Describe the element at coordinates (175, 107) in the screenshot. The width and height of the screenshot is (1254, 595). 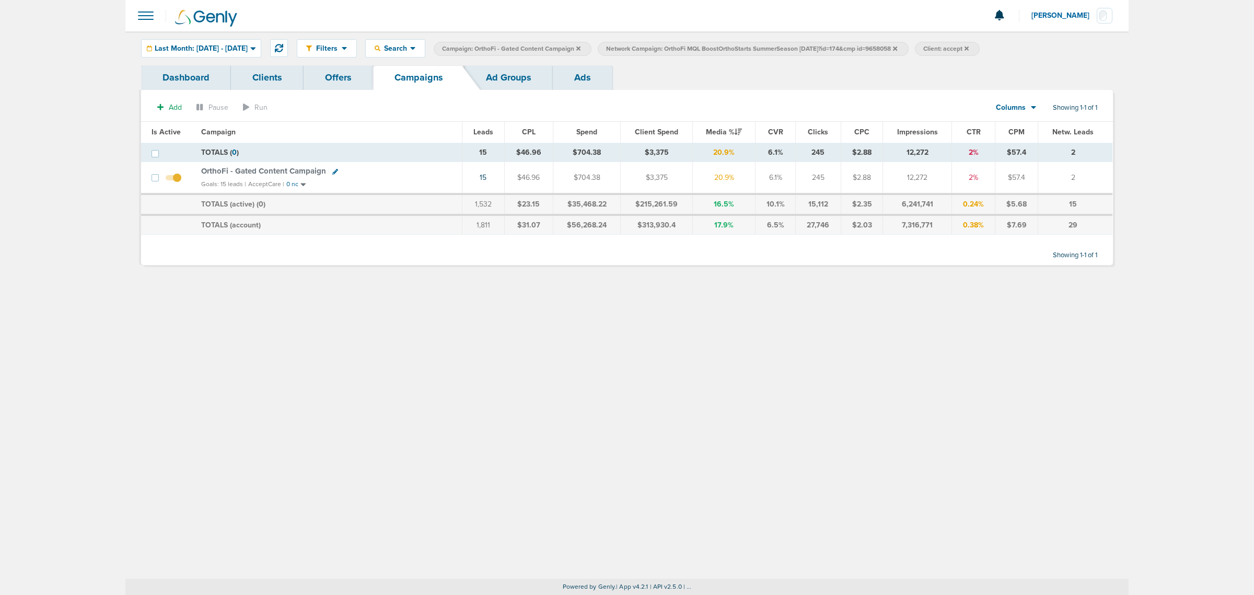
I see `span: Add` at that location.